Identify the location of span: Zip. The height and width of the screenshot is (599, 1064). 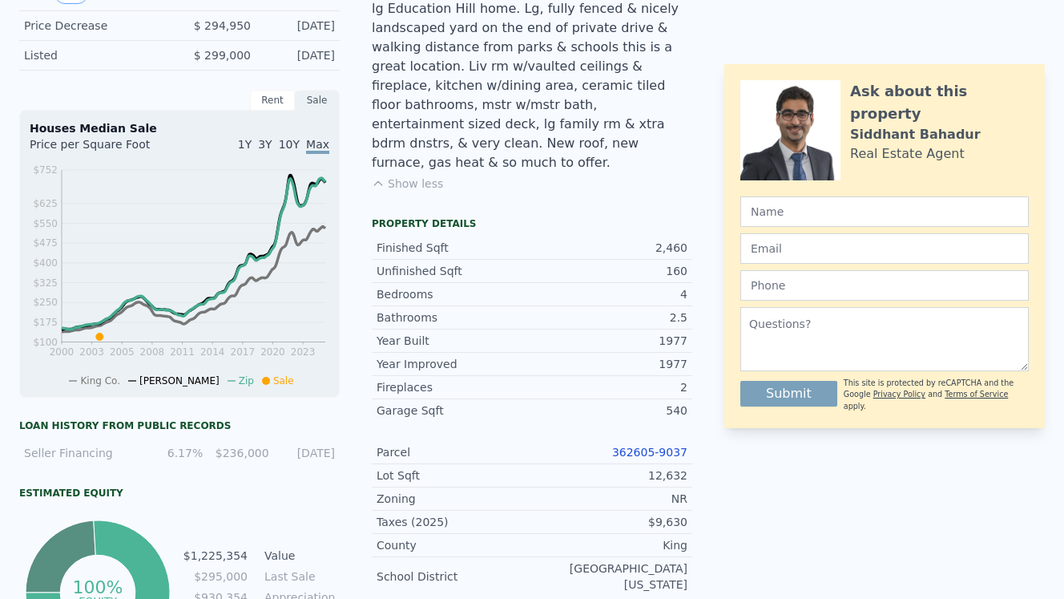
(246, 381).